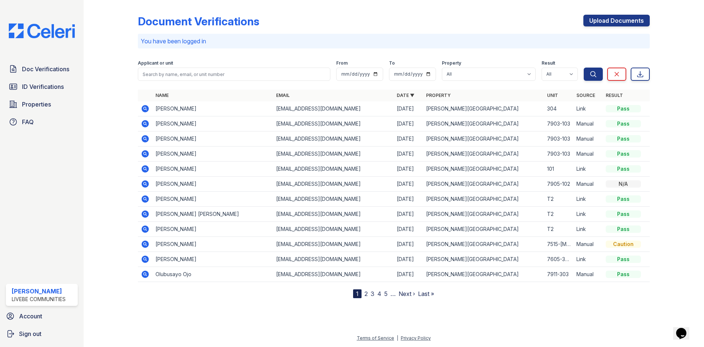  I want to click on span: Properties, so click(36, 104).